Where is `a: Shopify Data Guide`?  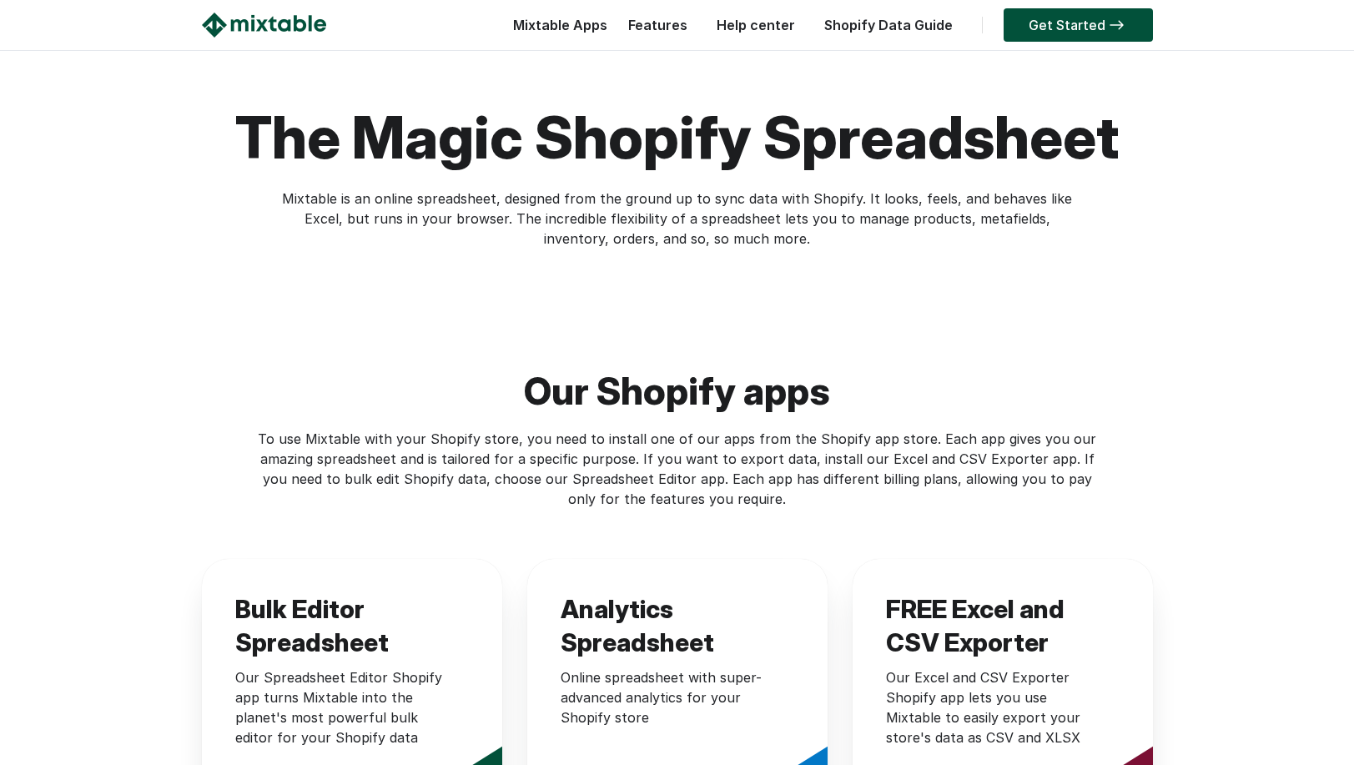 a: Shopify Data Guide is located at coordinates (888, 25).